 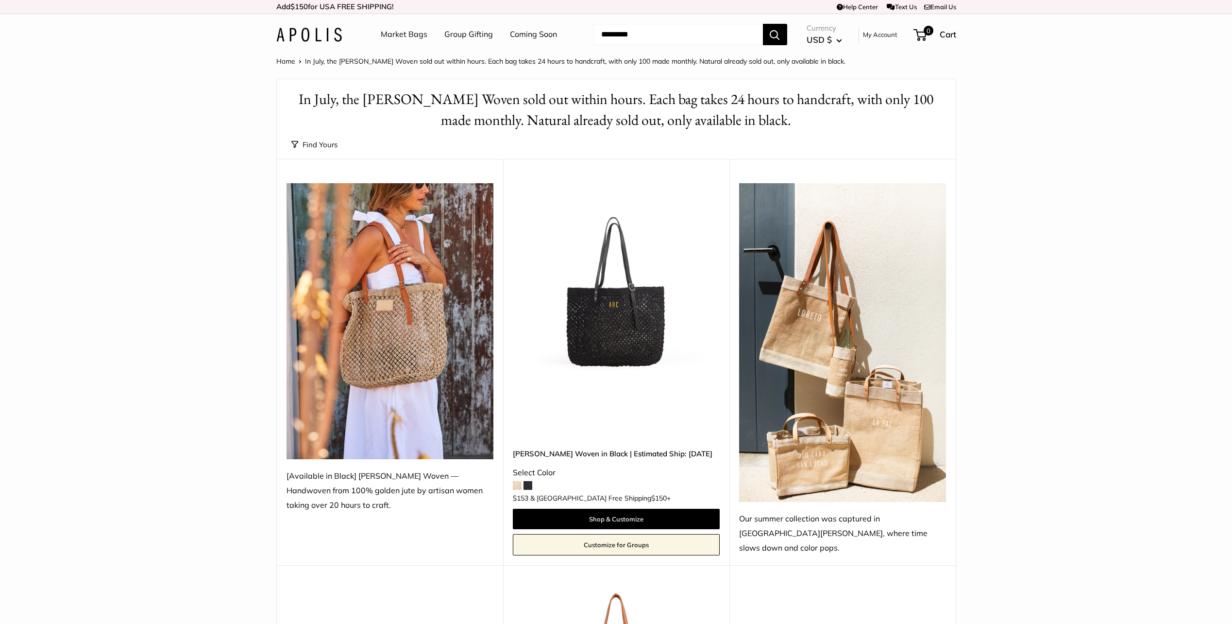 I want to click on a: Mercado Woven in Black | Estimated Ship: Oct. 19thMercado Woven in Black | Estimated Ship: Oct. 19th, so click(x=616, y=287).